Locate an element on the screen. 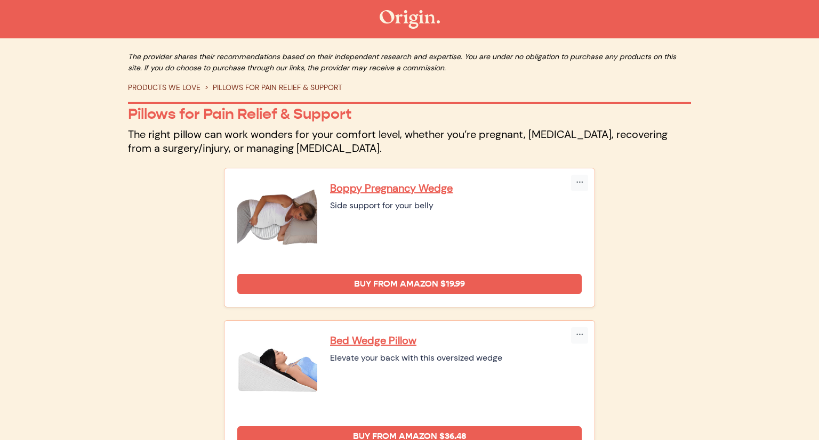 The image size is (819, 440). a: Buy from Amazon $19.99 is located at coordinates (409, 284).